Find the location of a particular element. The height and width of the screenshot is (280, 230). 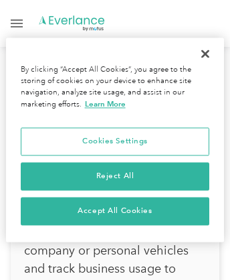

a: Go to homepage is located at coordinates (72, 23).